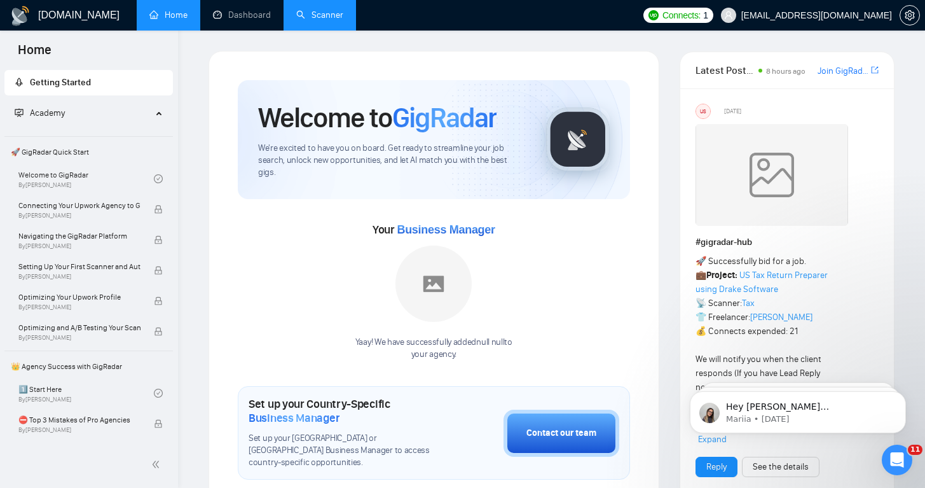 Image resolution: width=925 pixels, height=488 pixels. Describe the element at coordinates (434, 230) in the screenshot. I see `span: Your` at that location.